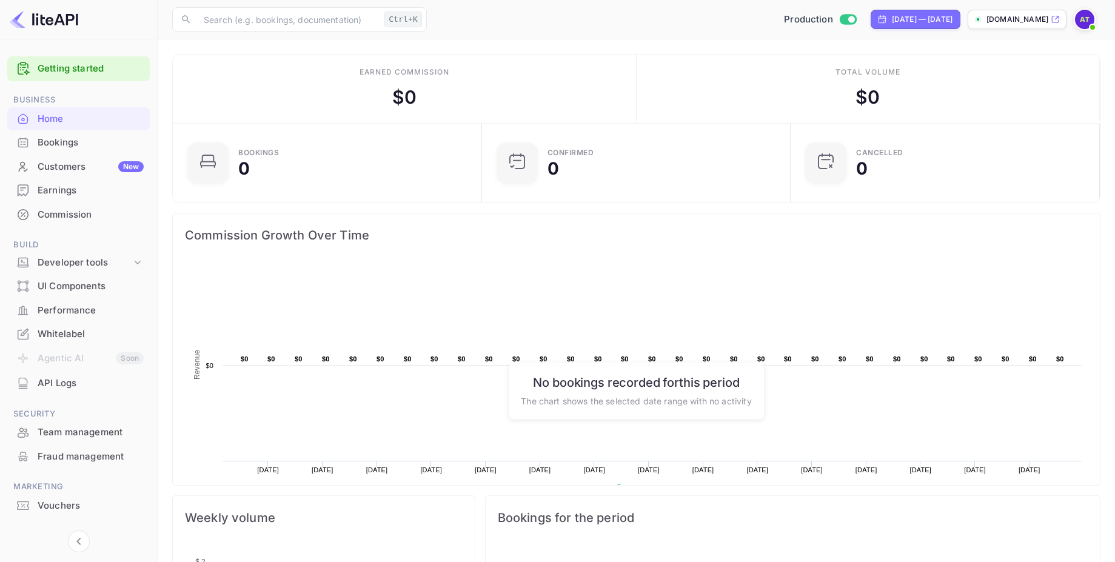  Describe the element at coordinates (78, 118) in the screenshot. I see `a: Home` at that location.